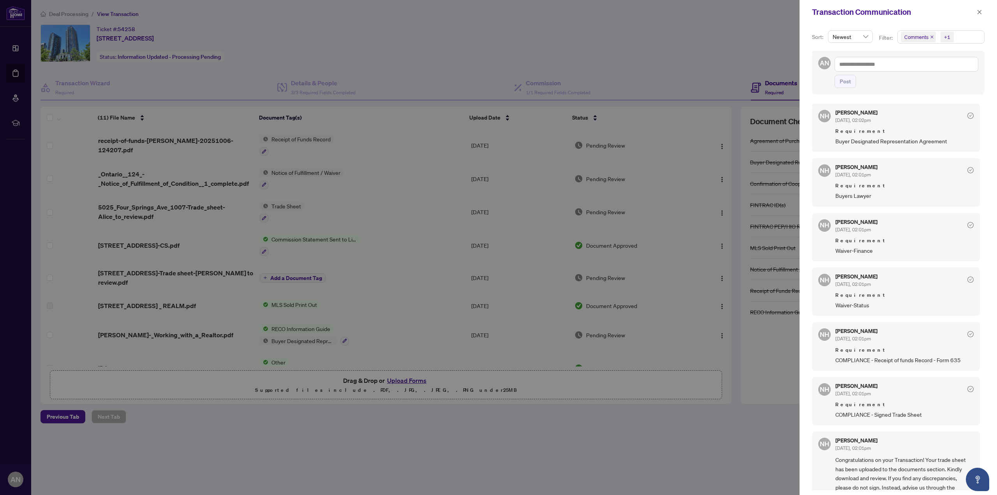 This screenshot has height=495, width=997. What do you see at coordinates (904, 305) in the screenshot?
I see `span: Waiver-Status` at bounding box center [904, 305].